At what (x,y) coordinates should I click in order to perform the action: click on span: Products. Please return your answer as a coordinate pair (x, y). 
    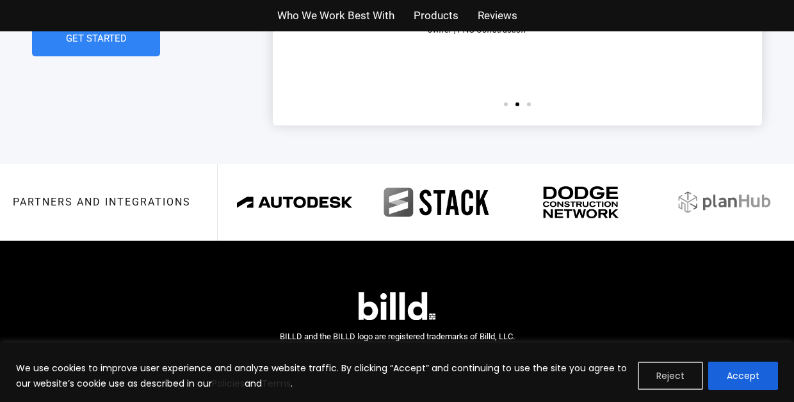
    Looking at the image, I should click on (436, 15).